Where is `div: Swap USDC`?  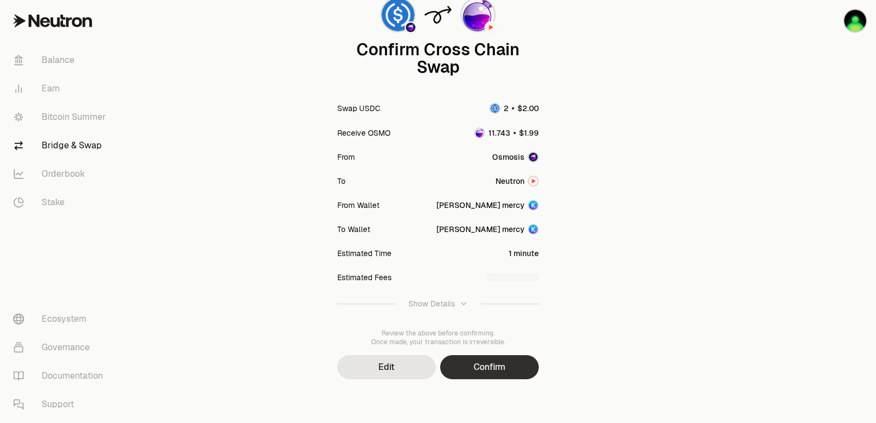
div: Swap USDC is located at coordinates (359, 108).